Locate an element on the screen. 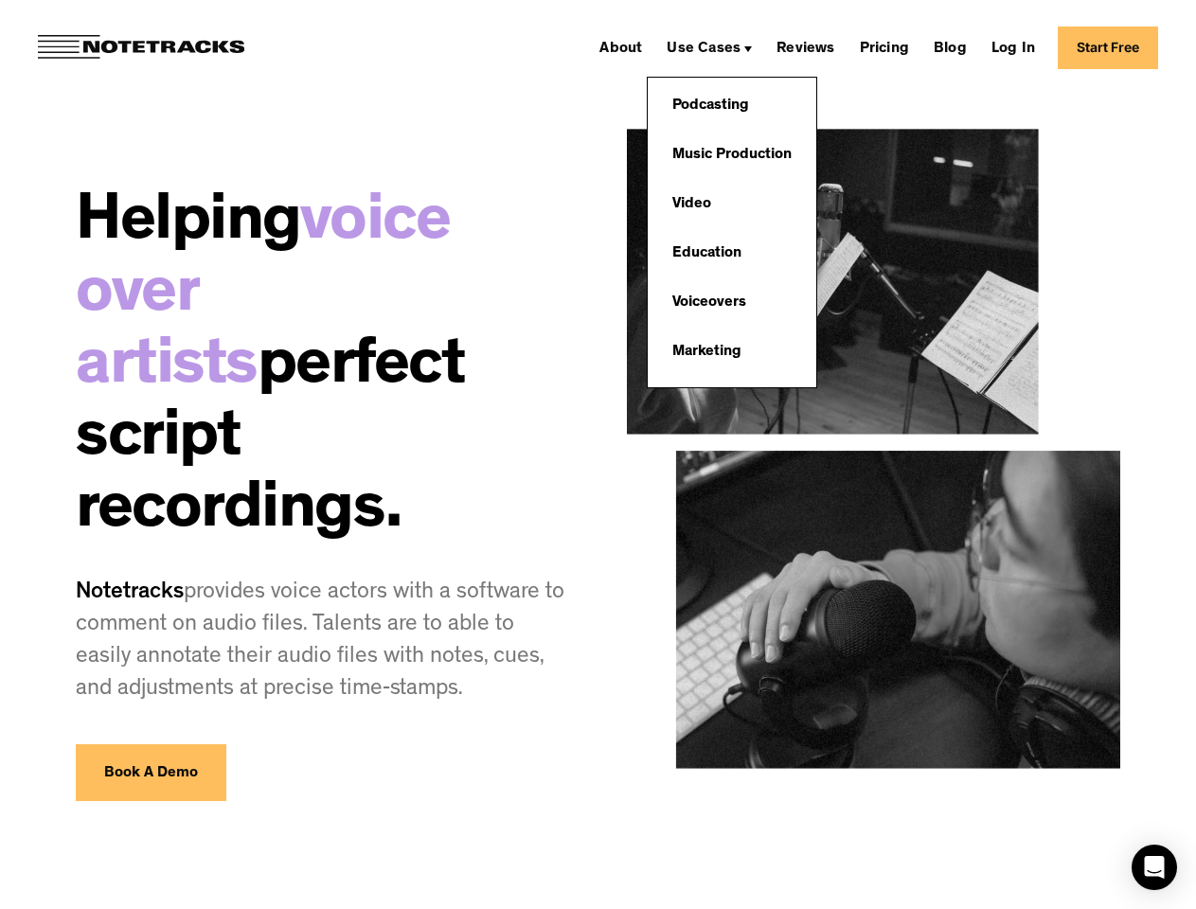 The width and height of the screenshot is (1196, 909). span: Notetracks is located at coordinates (130, 594).